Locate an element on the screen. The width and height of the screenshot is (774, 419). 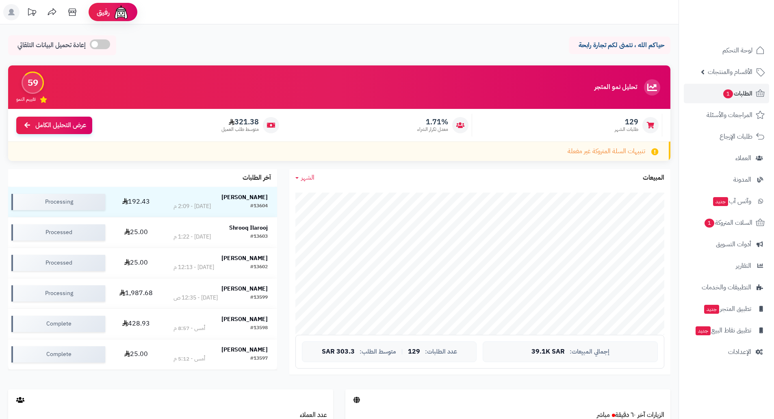
span: 321.38 is located at coordinates (240, 122).